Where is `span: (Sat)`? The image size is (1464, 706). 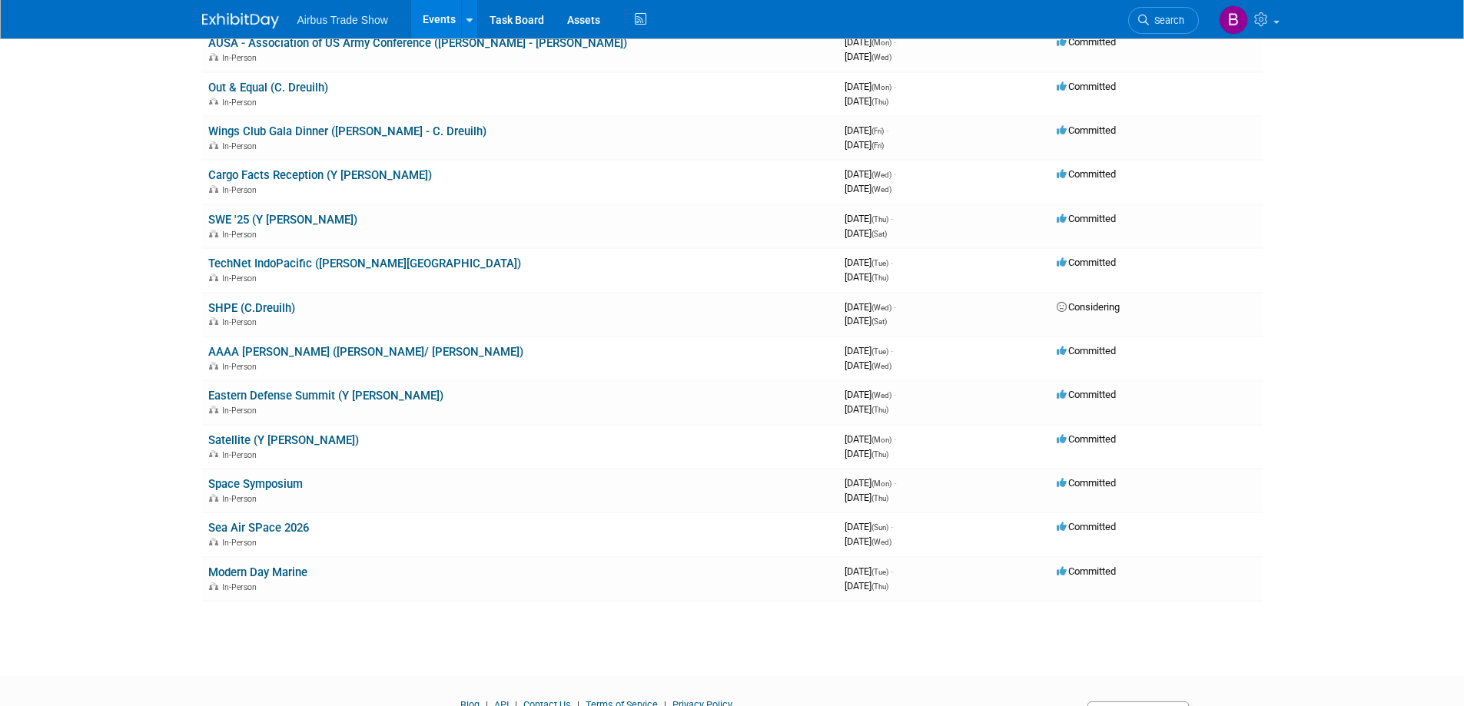 span: (Sat) is located at coordinates (879, 321).